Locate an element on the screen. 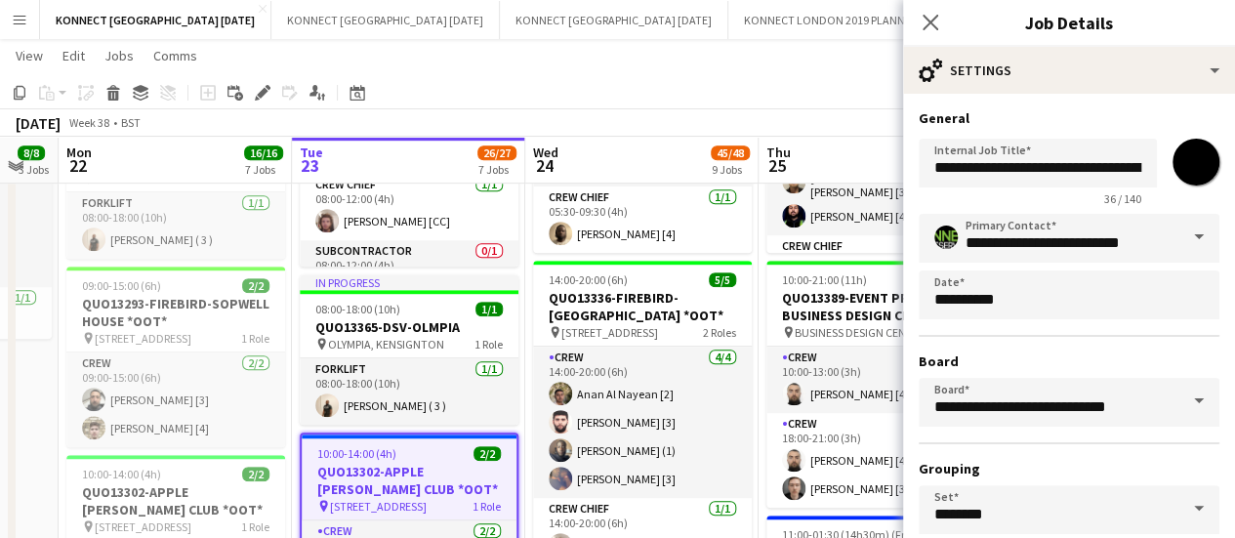 The width and height of the screenshot is (1235, 538). app-job-card: 08:00-18:00 (10h)1/1QUO13365-DSV-EXCEL EXCEL CENTRE1 RoleForklift1/108:00-18:00 (10h)[PERSON_NAME... is located at coordinates (176, 191).